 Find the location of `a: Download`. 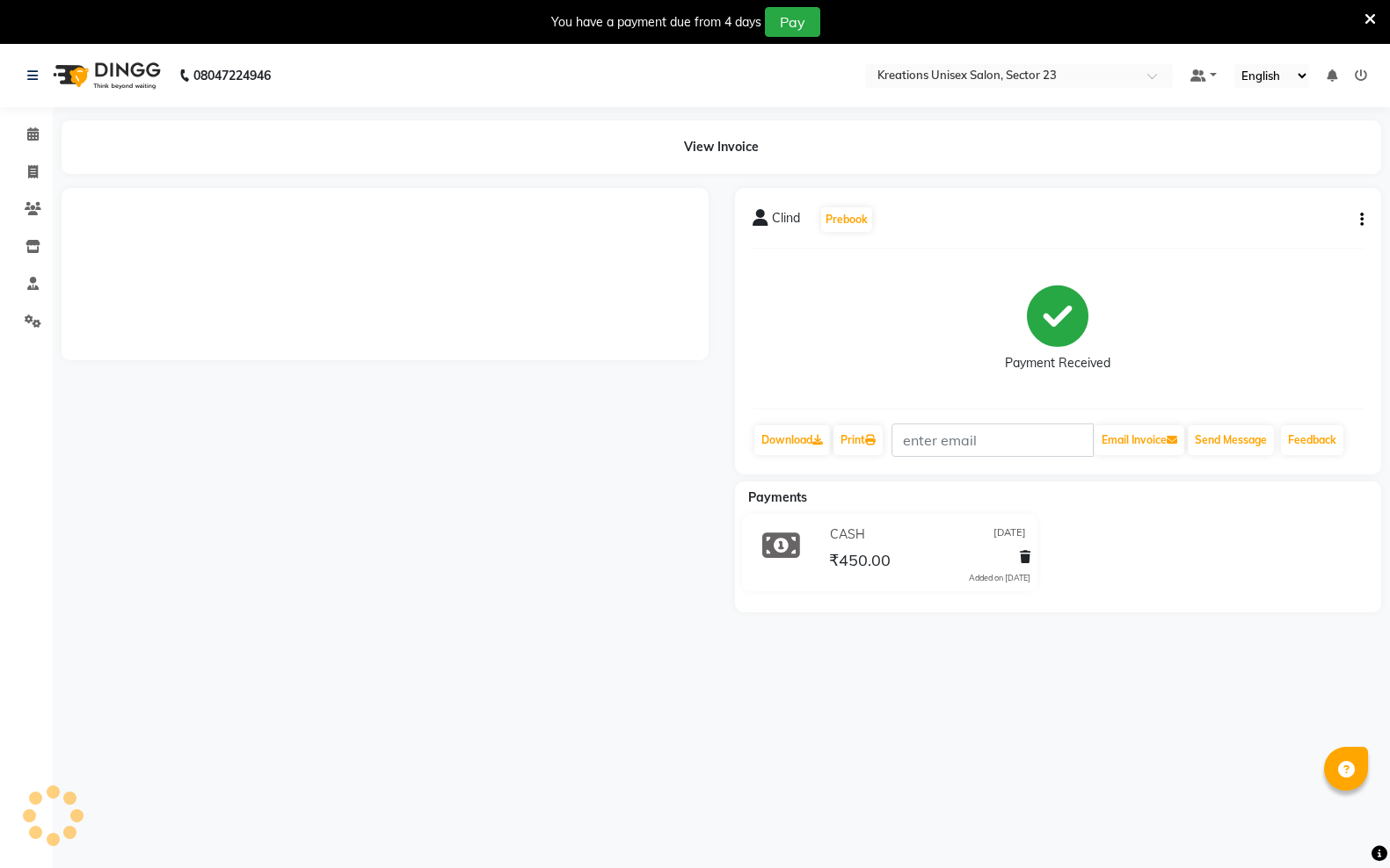

a: Download is located at coordinates (792, 440).